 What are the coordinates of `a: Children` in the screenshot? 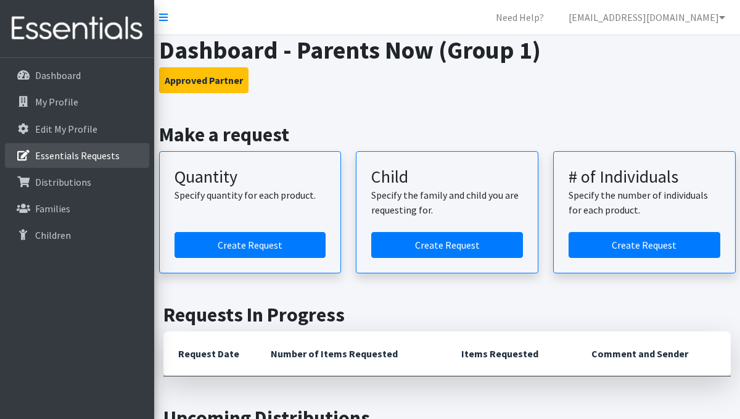 It's located at (77, 235).